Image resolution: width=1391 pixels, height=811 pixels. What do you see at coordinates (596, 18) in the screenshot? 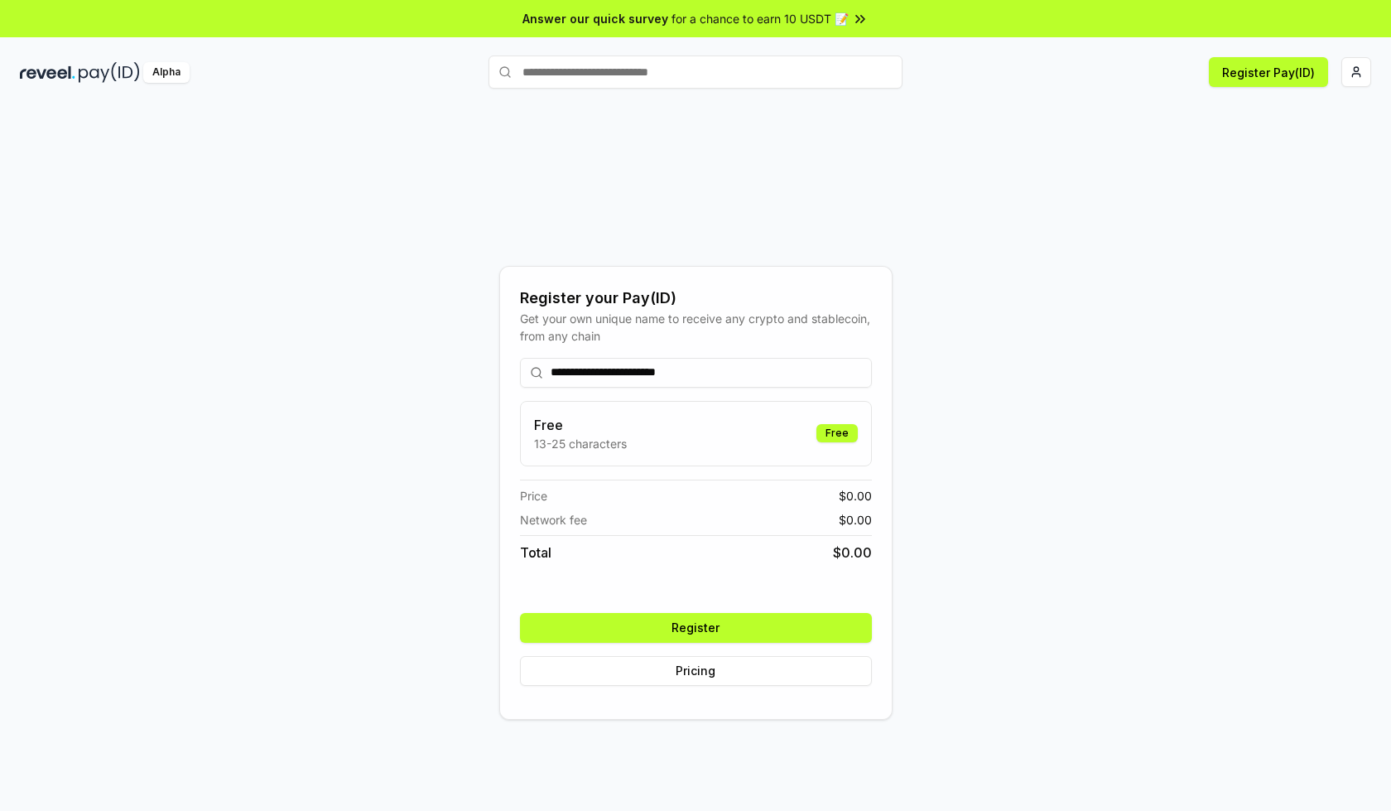
I see `span: Answer our quick survey` at bounding box center [596, 18].